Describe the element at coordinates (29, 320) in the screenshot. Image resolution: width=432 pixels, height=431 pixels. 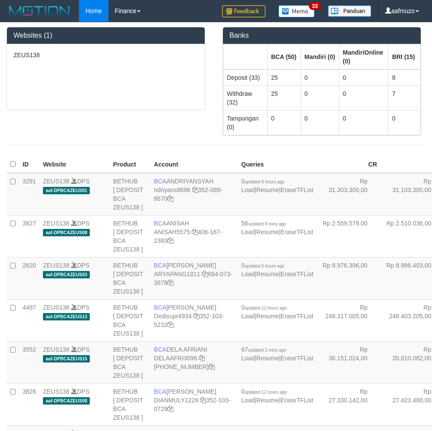
I see `td: 4497` at that location.